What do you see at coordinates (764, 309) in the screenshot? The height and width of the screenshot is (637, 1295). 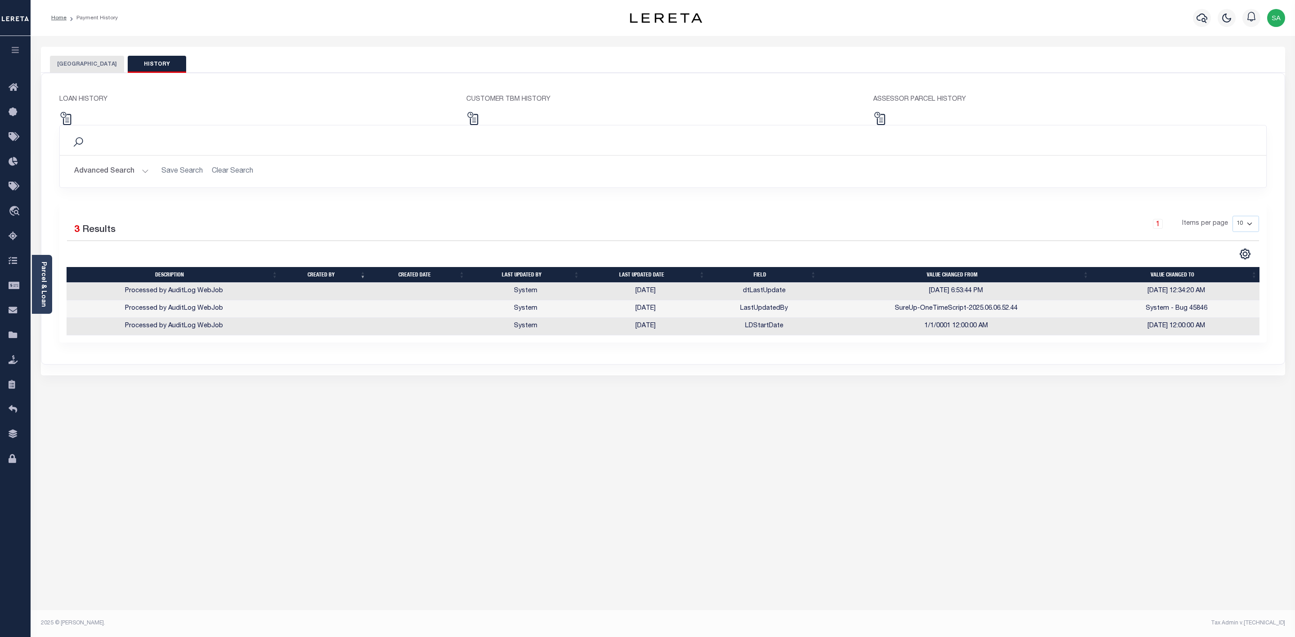 I see `td: LastUpdatedBy` at bounding box center [764, 309].